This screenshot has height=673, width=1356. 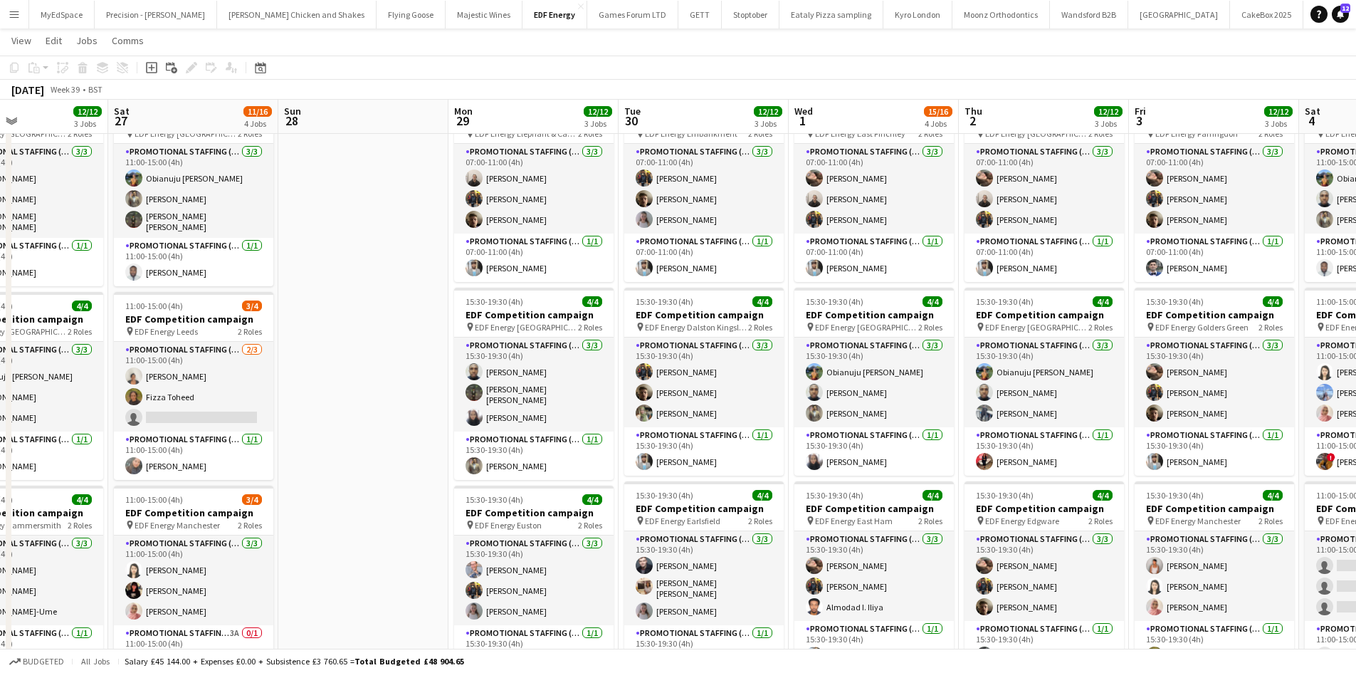 What do you see at coordinates (53, 41) in the screenshot?
I see `span: Edit` at bounding box center [53, 41].